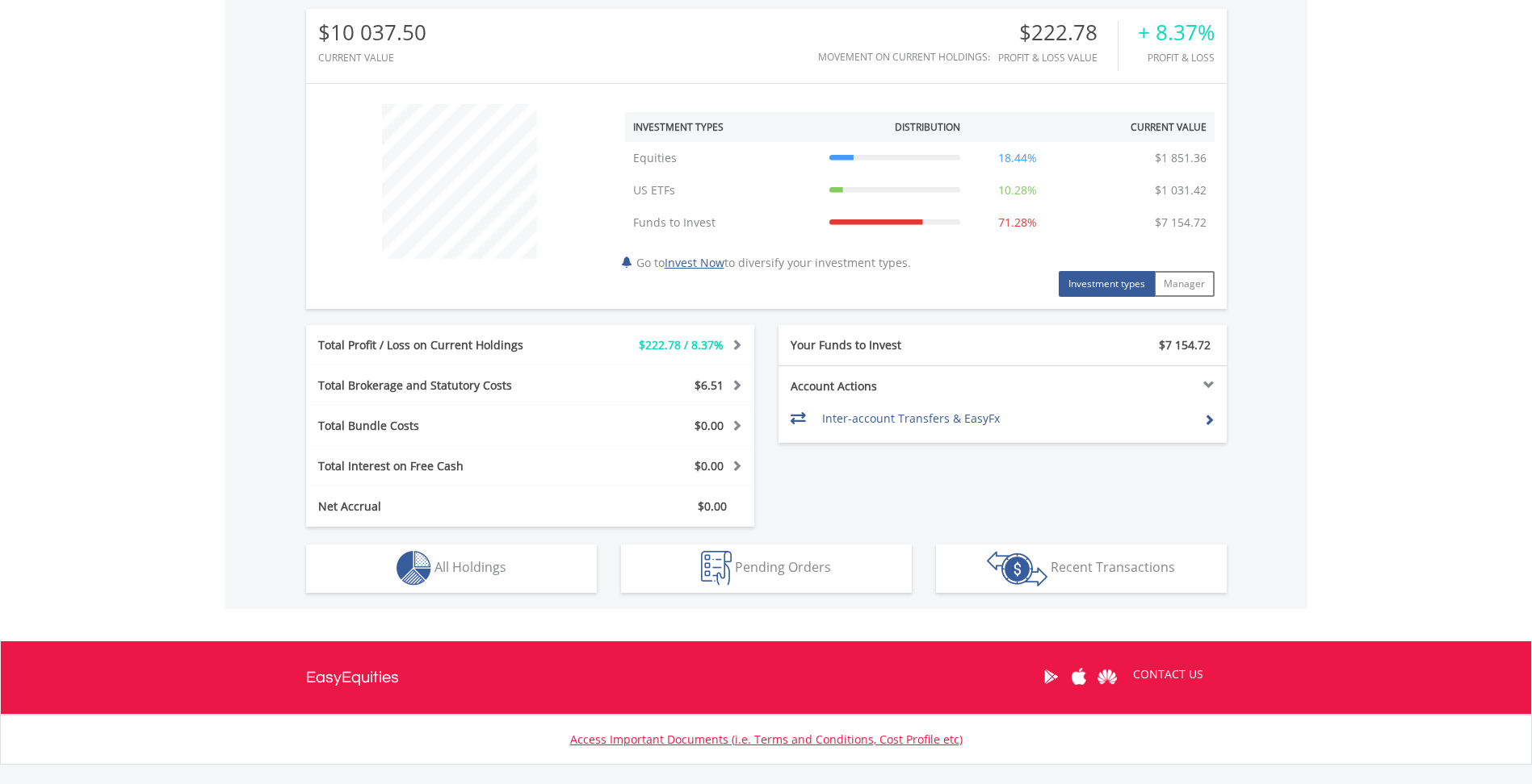  I want to click on td: US ETFs, so click(723, 190).